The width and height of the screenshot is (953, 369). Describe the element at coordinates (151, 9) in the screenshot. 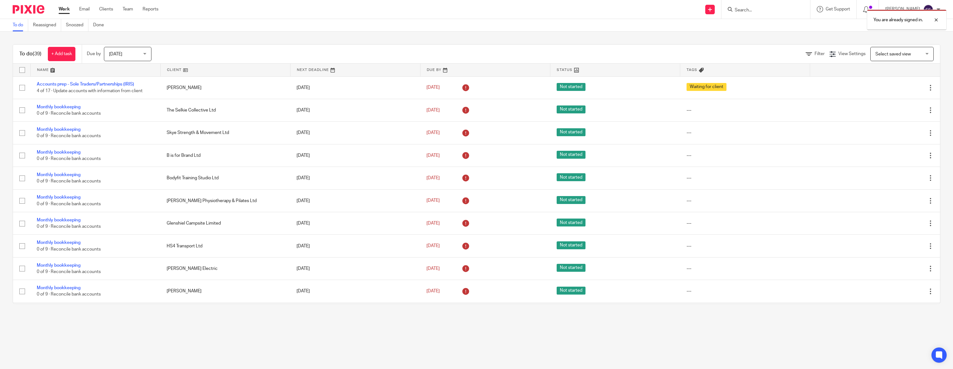

I see `a: Reports` at that location.